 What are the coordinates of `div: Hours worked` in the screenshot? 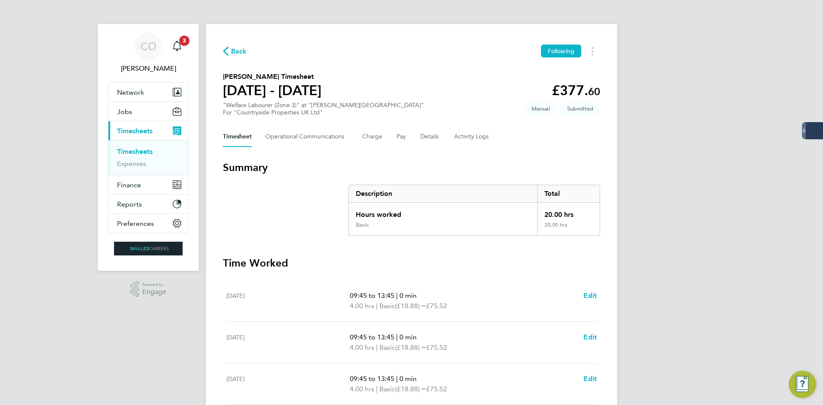 It's located at (443, 212).